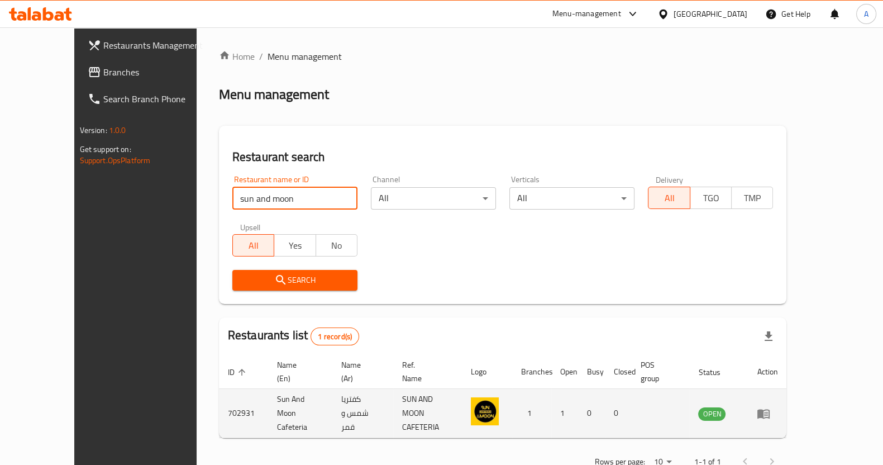  Describe the element at coordinates (565, 371) in the screenshot. I see `th: Open` at that location.